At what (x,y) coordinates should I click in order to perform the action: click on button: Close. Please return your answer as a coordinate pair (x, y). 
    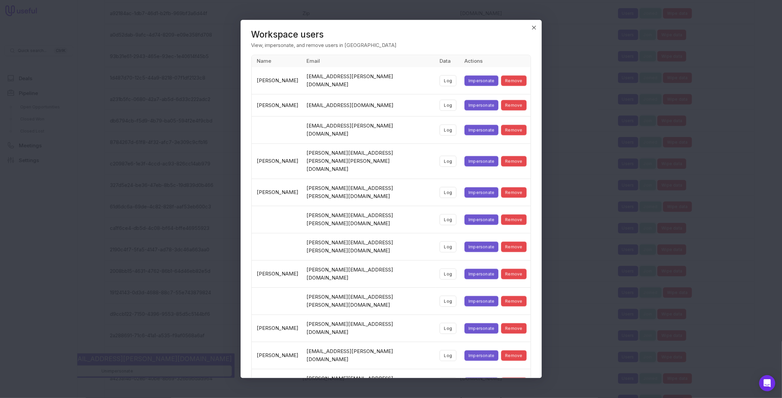
    Looking at the image, I should click on (534, 28).